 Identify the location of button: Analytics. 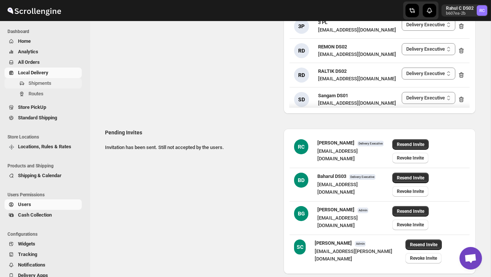
(43, 52).